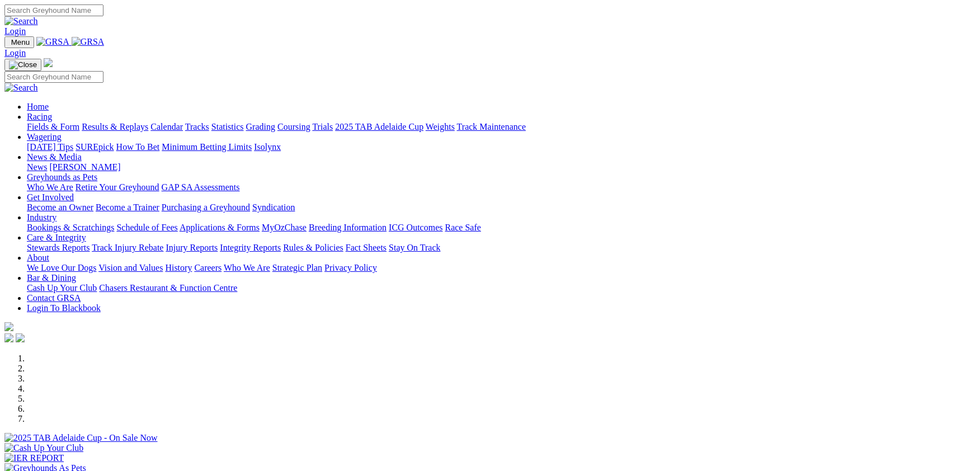 This screenshot has height=471, width=957. Describe the element at coordinates (95, 147) in the screenshot. I see `a: SUREpick` at that location.